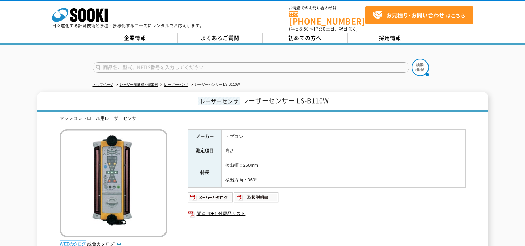 This screenshot has width=525, height=246. I want to click on a: レーザーセンサ, so click(176, 84).